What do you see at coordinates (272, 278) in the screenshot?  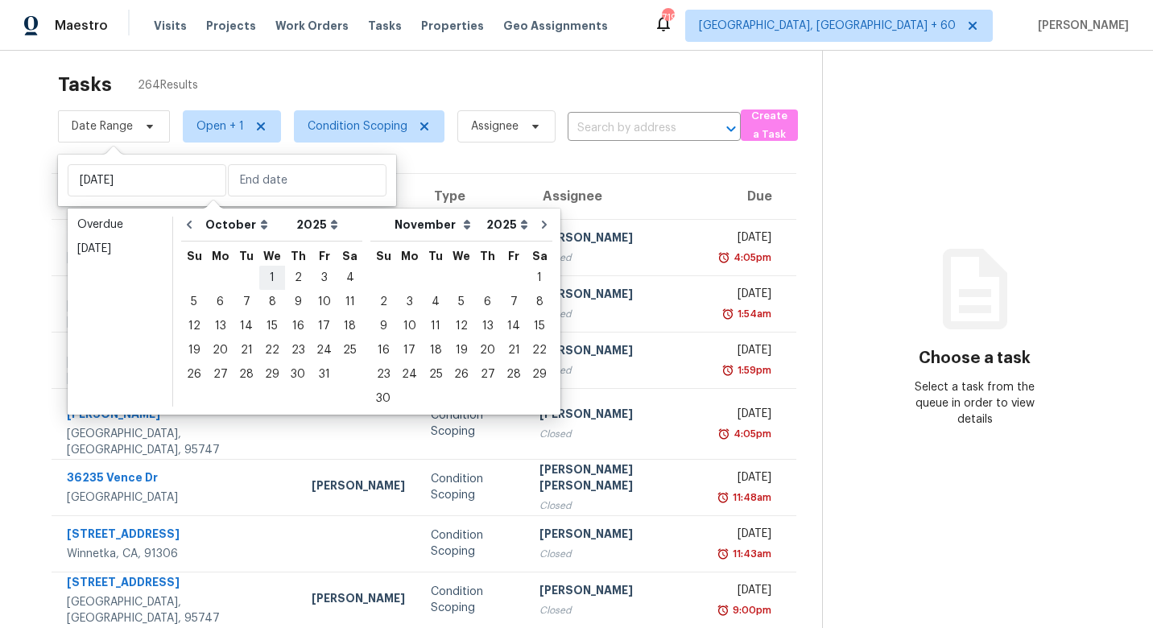 I see `div: Wed Oct 01 2025` at bounding box center [272, 278].